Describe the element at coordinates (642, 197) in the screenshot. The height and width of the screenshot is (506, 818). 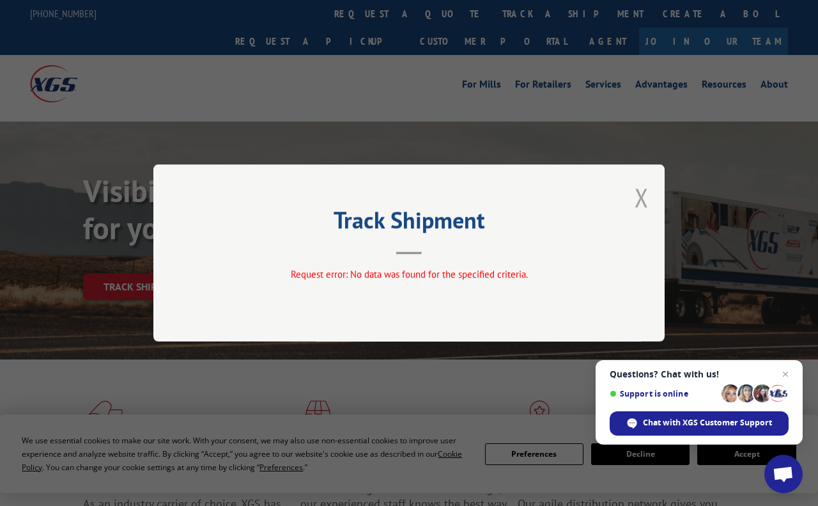
I see `button: Close modal` at that location.